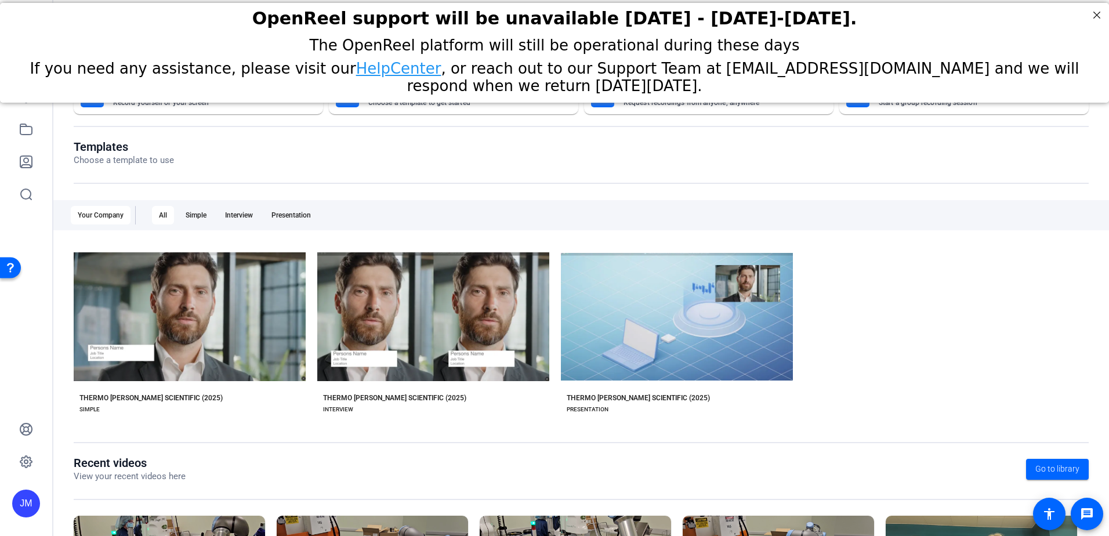 The height and width of the screenshot is (536, 1109). Describe the element at coordinates (716, 103) in the screenshot. I see `mat-card-subtitle: Request recordings from anyone, anywhere` at that location.